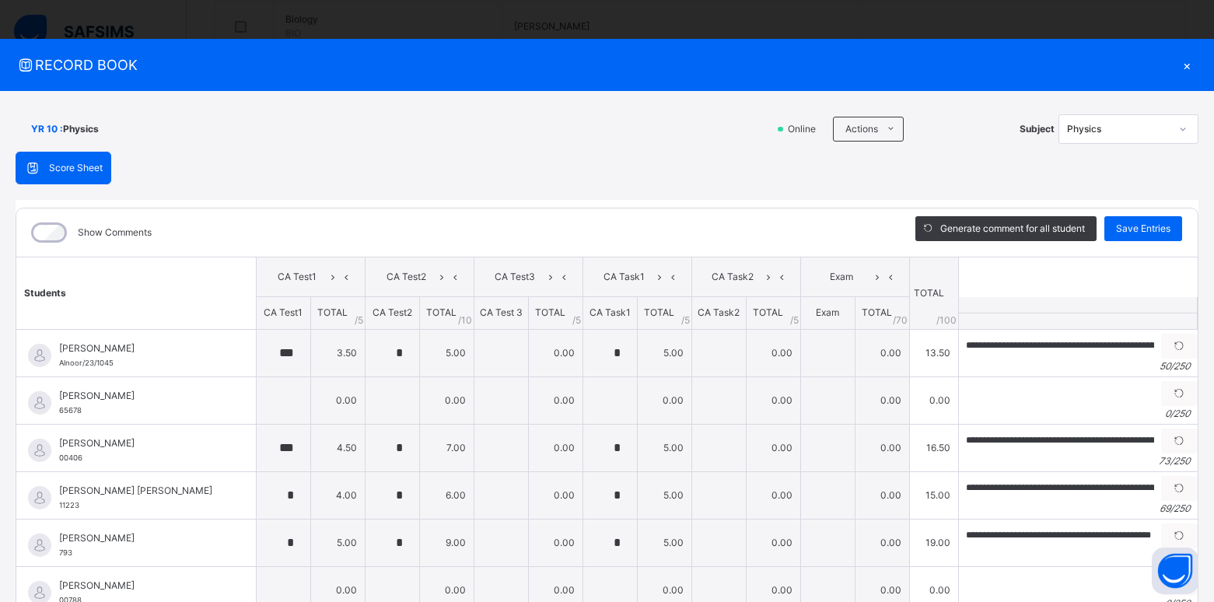 The image size is (1214, 602). Describe the element at coordinates (933, 447) in the screenshot. I see `td: 16.50` at that location.